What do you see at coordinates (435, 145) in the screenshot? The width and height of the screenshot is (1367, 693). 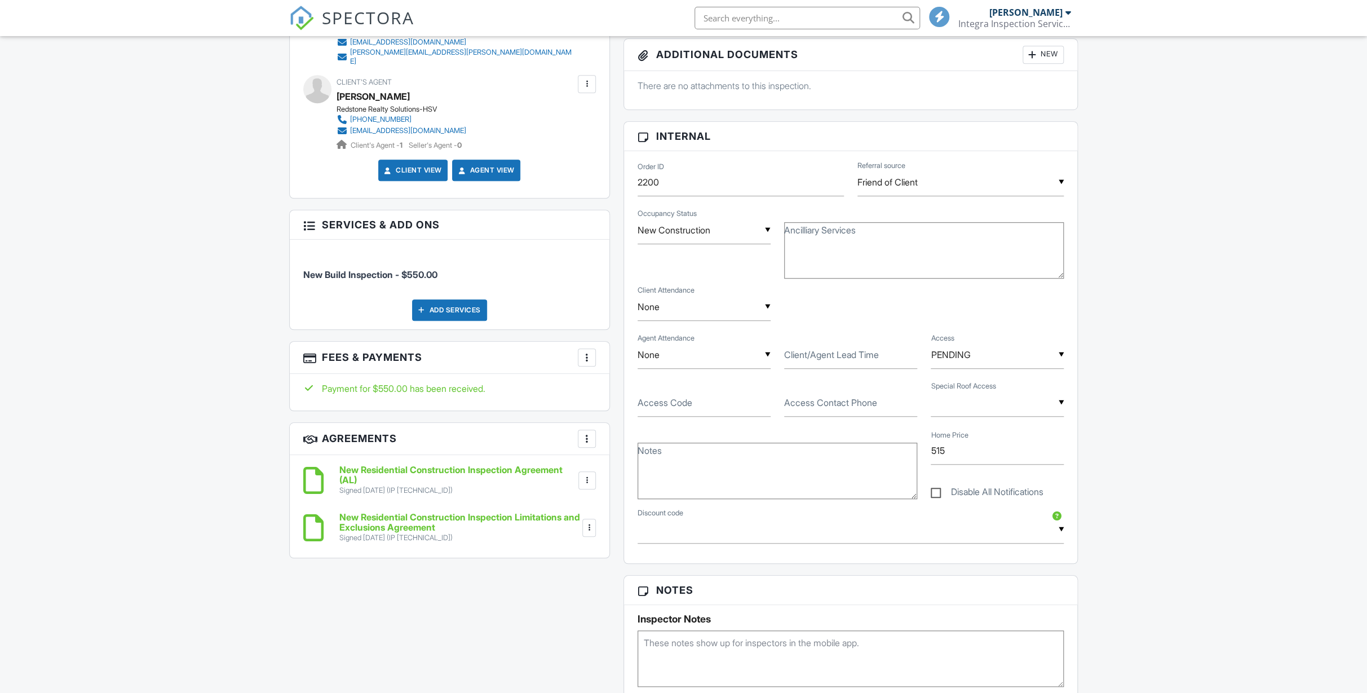 I see `span: Seller's Agent -` at bounding box center [435, 145].